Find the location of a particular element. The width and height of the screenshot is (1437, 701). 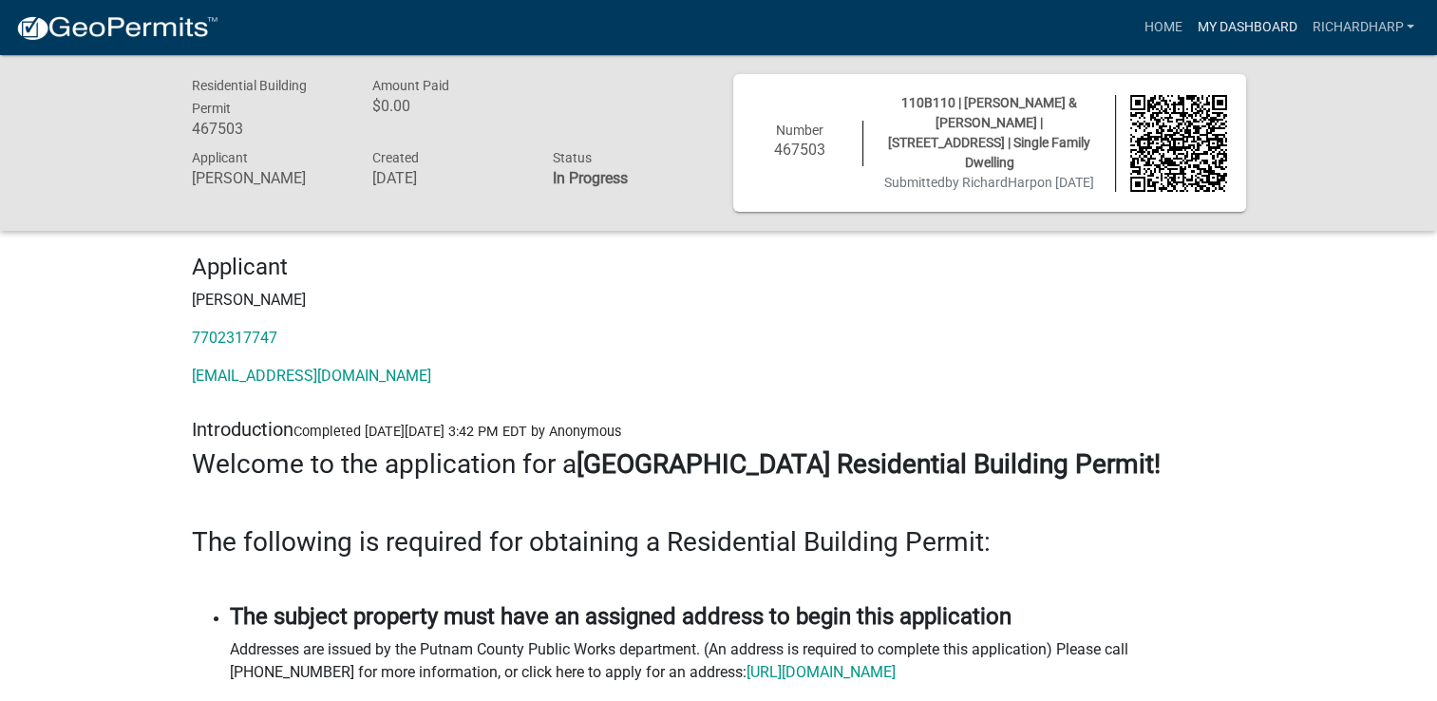

strong: In Progress is located at coordinates (589, 178).